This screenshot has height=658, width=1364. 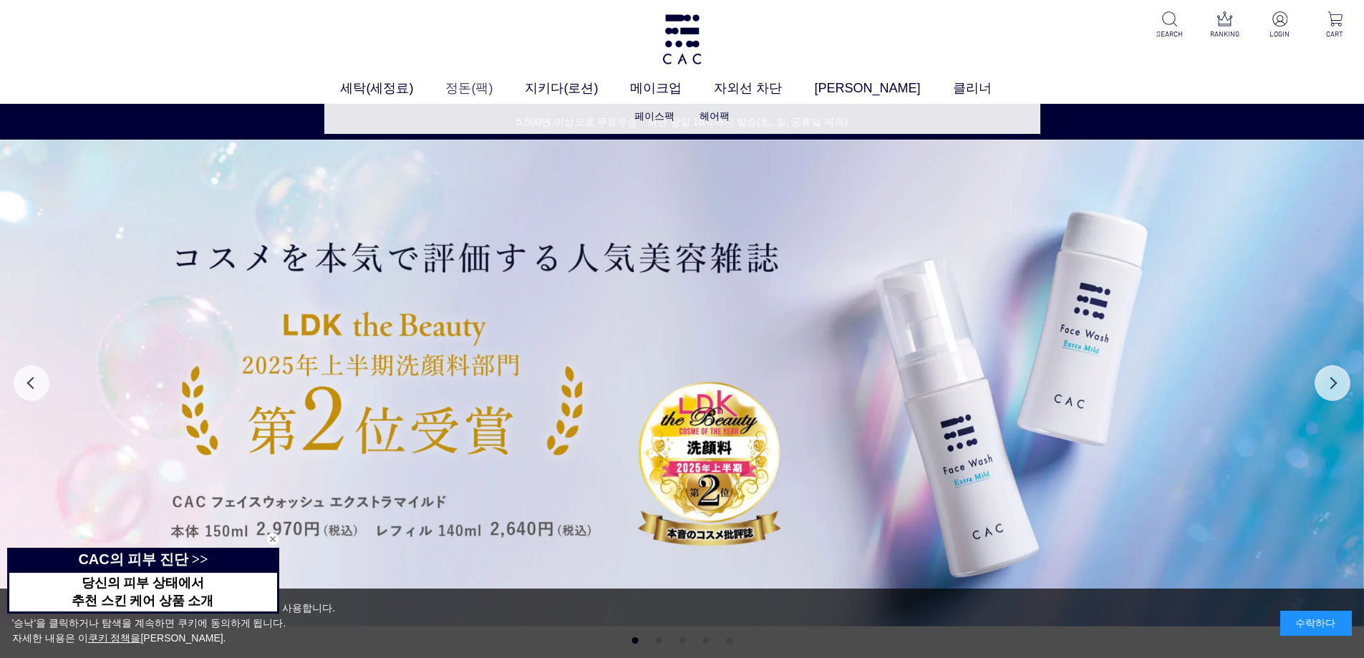 I want to click on font: RANKING, so click(x=1225, y=34).